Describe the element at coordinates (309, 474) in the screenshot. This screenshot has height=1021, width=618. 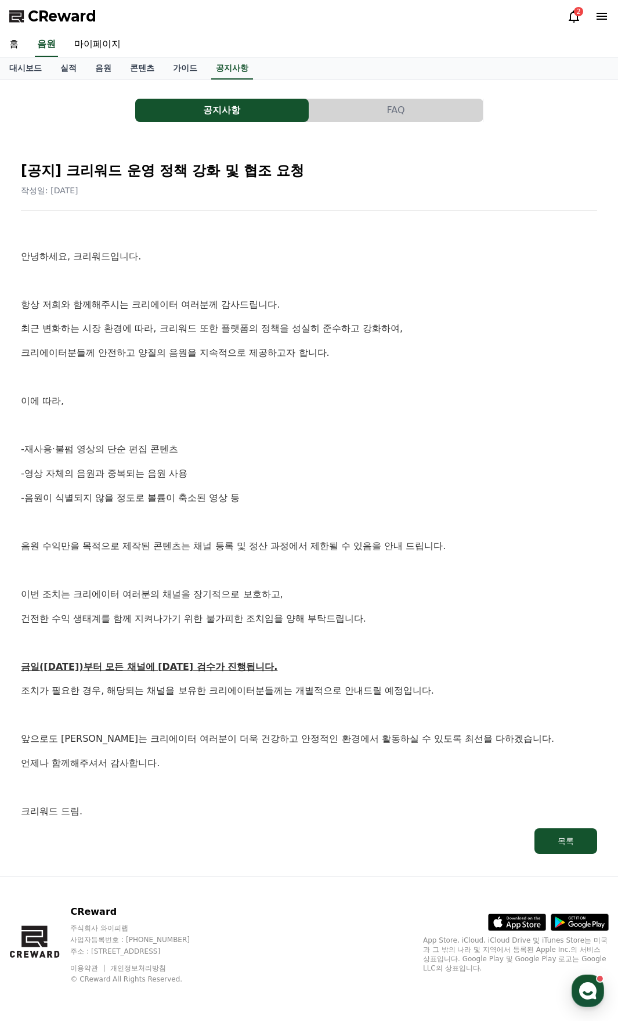
I see `p: -영상 자체의 음원과 중복되는 음원 사용` at that location.